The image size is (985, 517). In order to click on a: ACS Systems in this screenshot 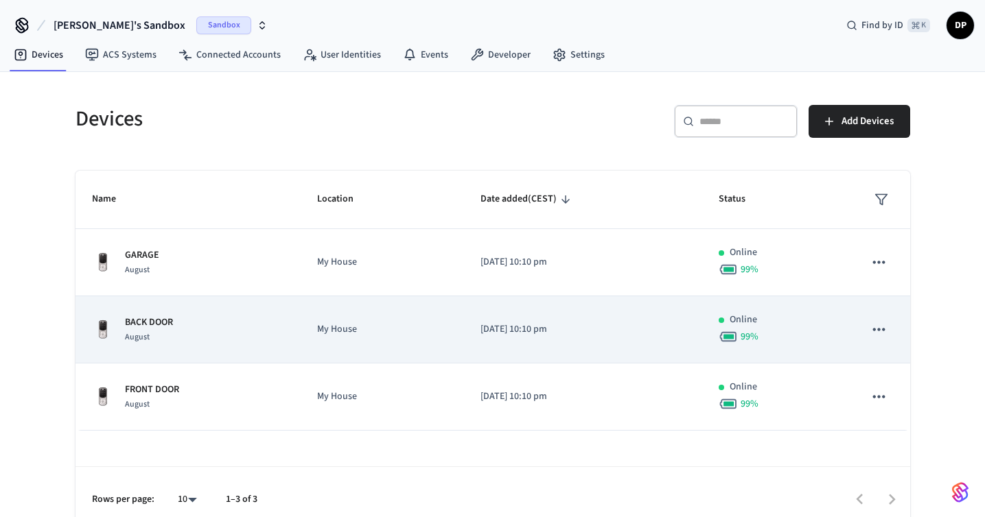, I will do `click(121, 55)`.